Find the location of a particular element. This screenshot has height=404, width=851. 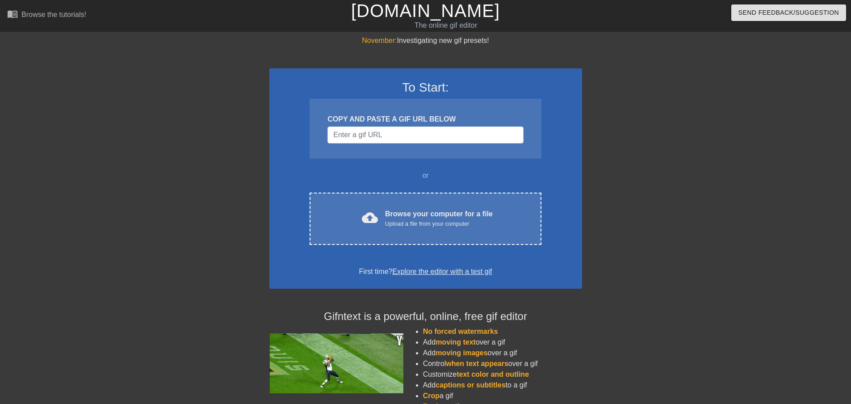

a: Browse the tutorials! is located at coordinates (46, 15).